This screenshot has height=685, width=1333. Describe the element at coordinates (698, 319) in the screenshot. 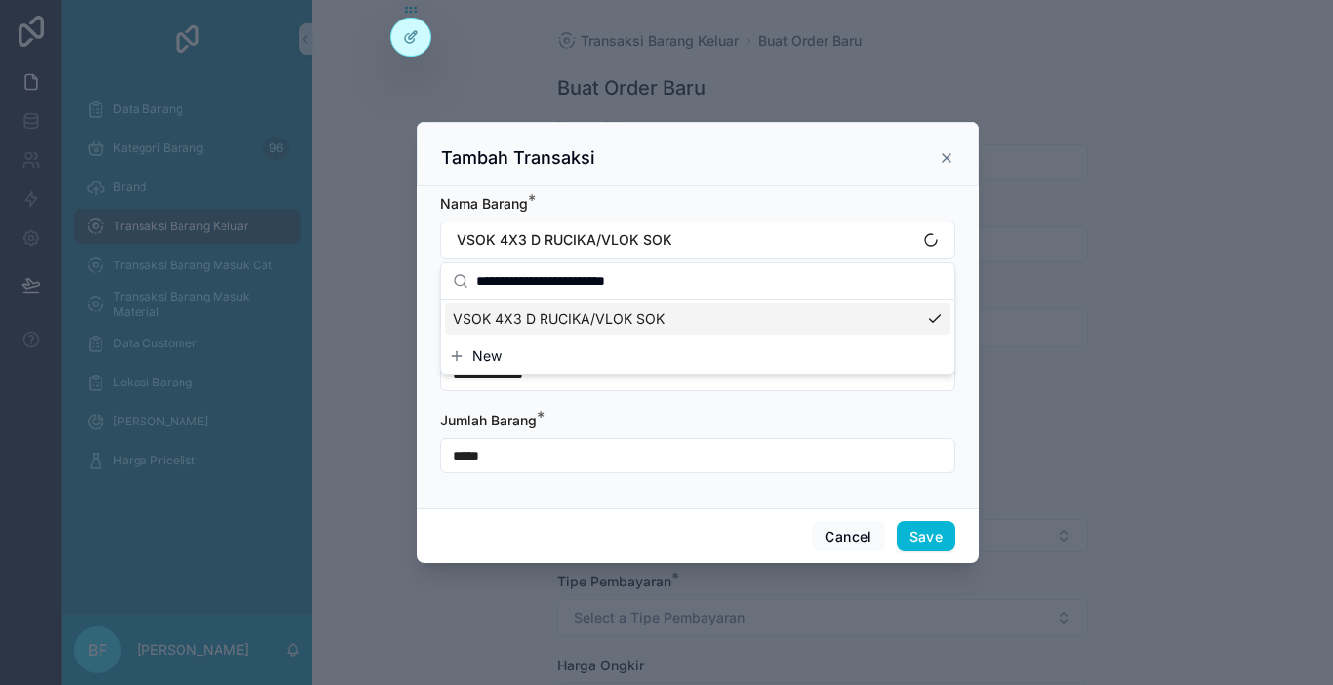

I see `div: Suggestions` at that location.